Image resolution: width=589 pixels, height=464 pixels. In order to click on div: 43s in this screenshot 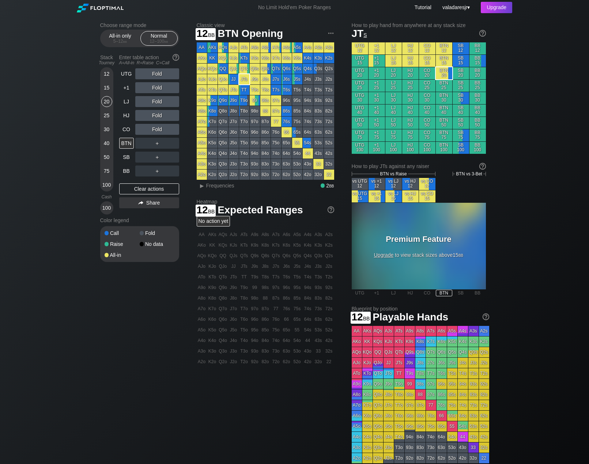, I will do `click(318, 153)`.